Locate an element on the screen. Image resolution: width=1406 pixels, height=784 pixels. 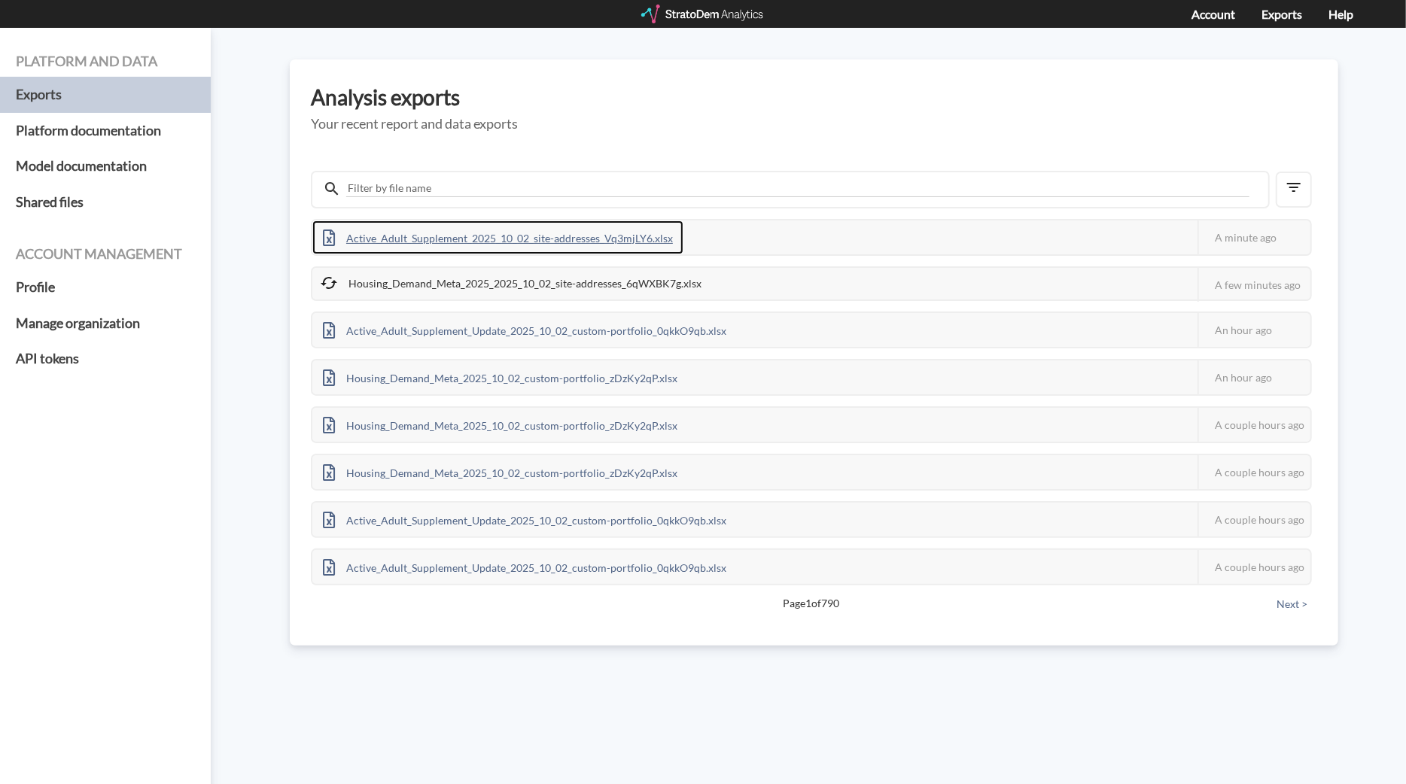
a: Profile is located at coordinates (105, 288).